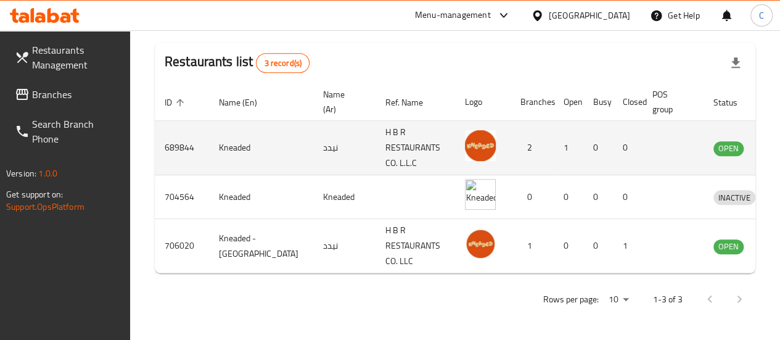 The image size is (780, 340). I want to click on div: Menu-management, so click(453, 15).